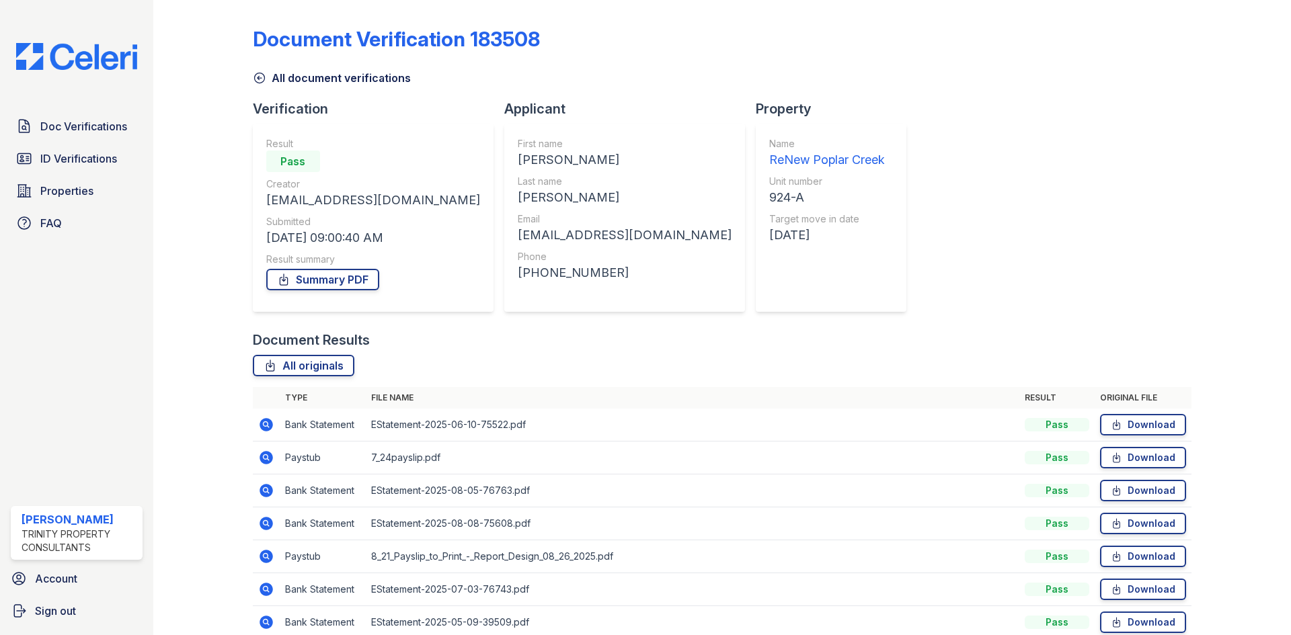  I want to click on td: EStatement-2025-07-03-76743.pdf, so click(693, 590).